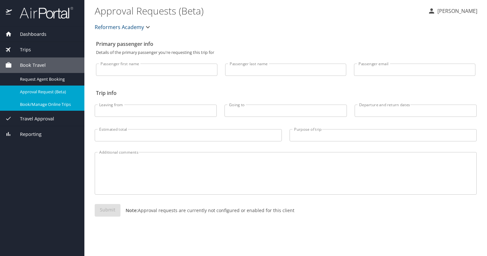  I want to click on strong: Note:, so click(132, 210).